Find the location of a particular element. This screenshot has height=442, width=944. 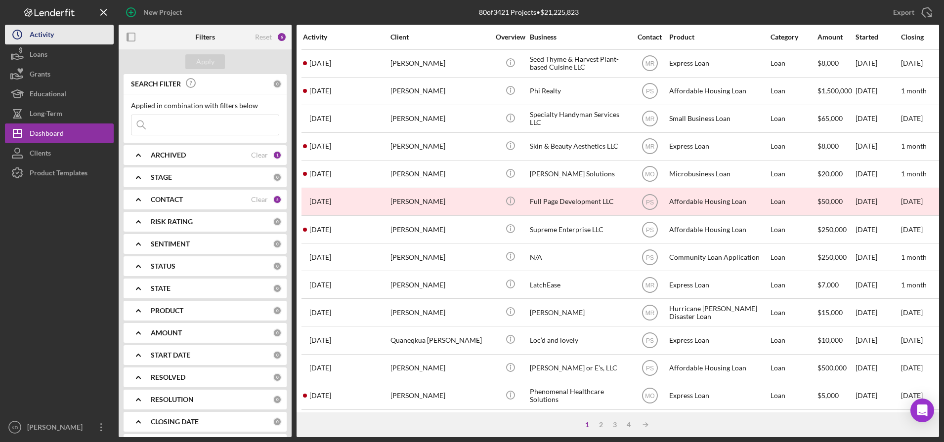

div: Export is located at coordinates (903, 12).